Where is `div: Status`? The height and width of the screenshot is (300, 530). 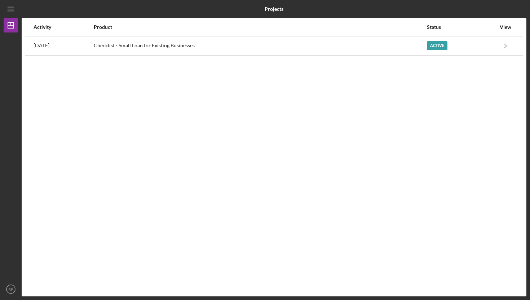
div: Status is located at coordinates (461, 27).